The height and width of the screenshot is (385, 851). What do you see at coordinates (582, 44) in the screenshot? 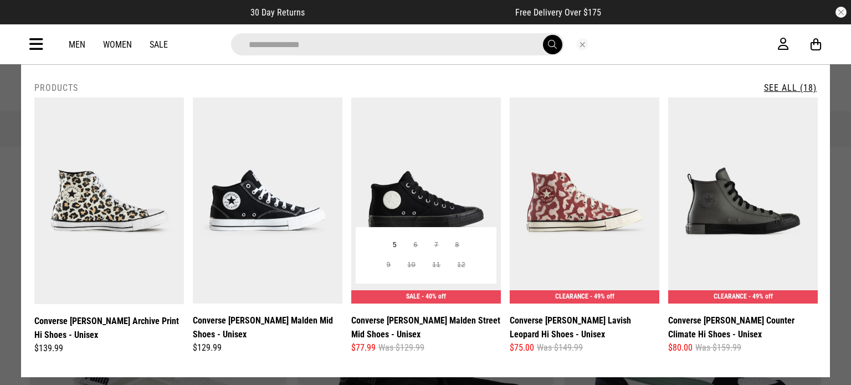
I see `button: Close search` at bounding box center [582, 44].